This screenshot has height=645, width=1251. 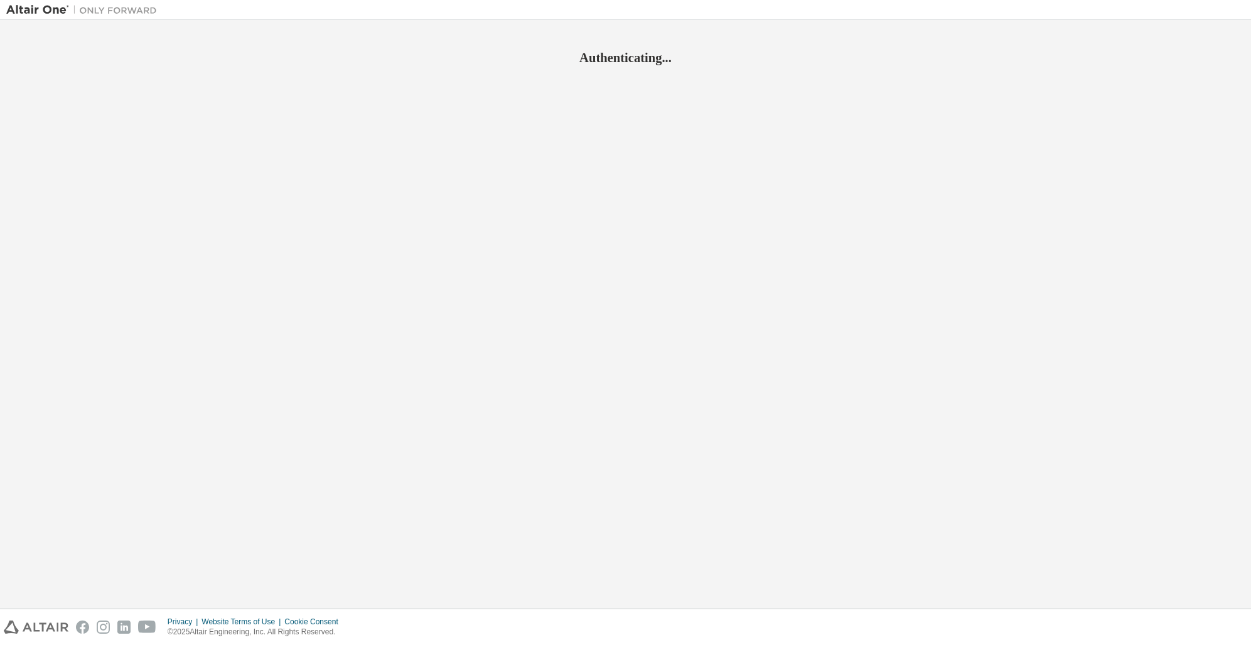 I want to click on img: linkedin.svg, so click(x=124, y=627).